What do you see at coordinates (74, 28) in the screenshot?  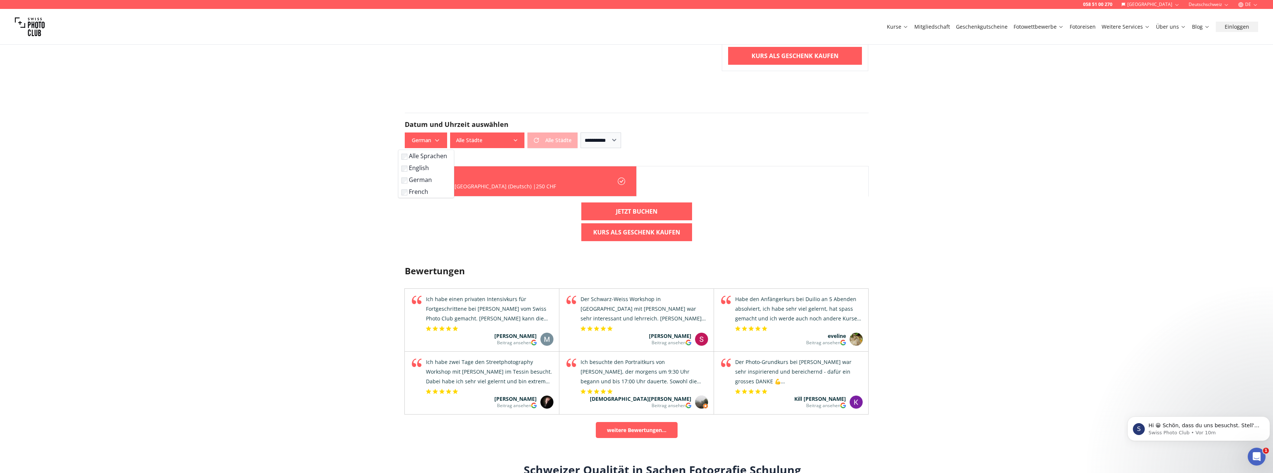 I see `div: message notification from Swiss Photo Club, Vor 10m. Hi 😀 Schön, dass du uns besuchst. Stell' uns...` at bounding box center [74, 28].